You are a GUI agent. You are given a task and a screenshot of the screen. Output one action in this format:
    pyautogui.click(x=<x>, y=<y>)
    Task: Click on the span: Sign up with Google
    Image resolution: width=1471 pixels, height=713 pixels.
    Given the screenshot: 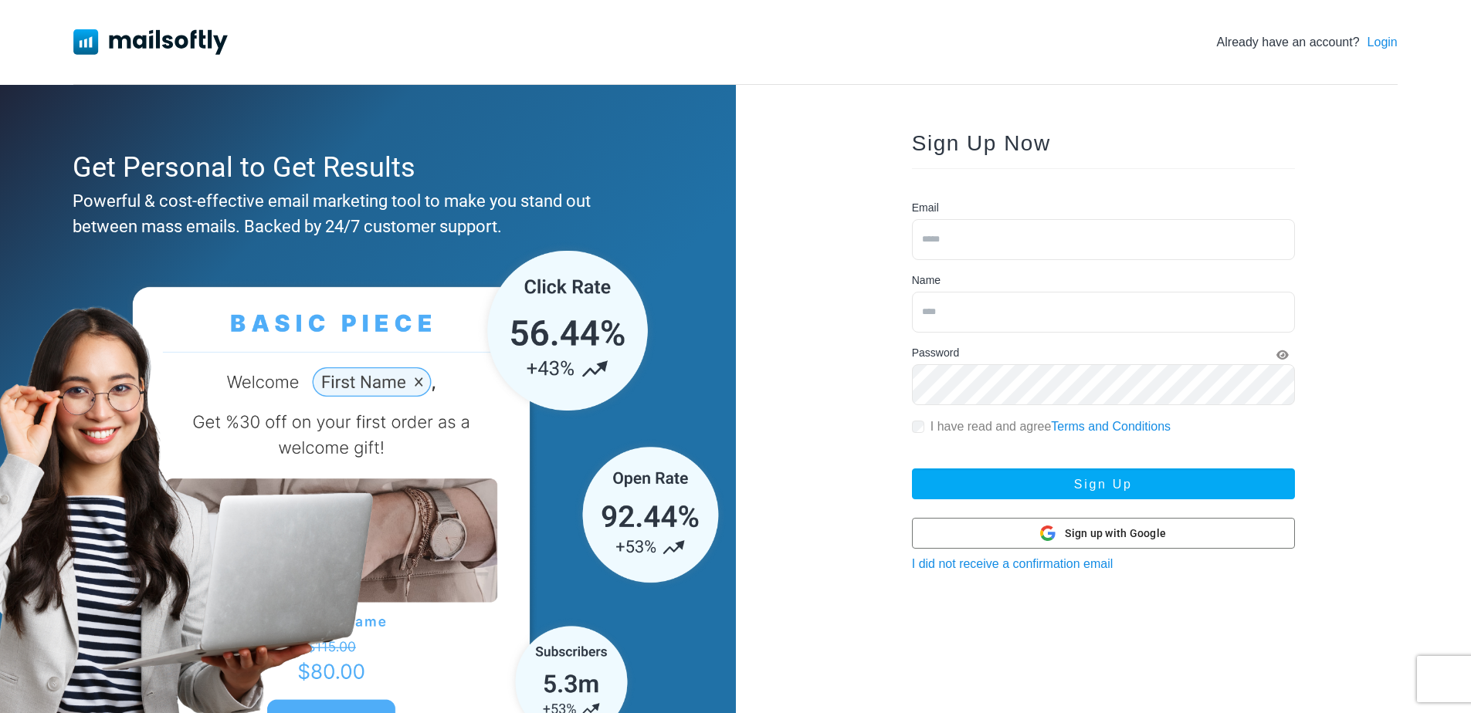 What is the action you would take?
    pyautogui.click(x=1115, y=533)
    